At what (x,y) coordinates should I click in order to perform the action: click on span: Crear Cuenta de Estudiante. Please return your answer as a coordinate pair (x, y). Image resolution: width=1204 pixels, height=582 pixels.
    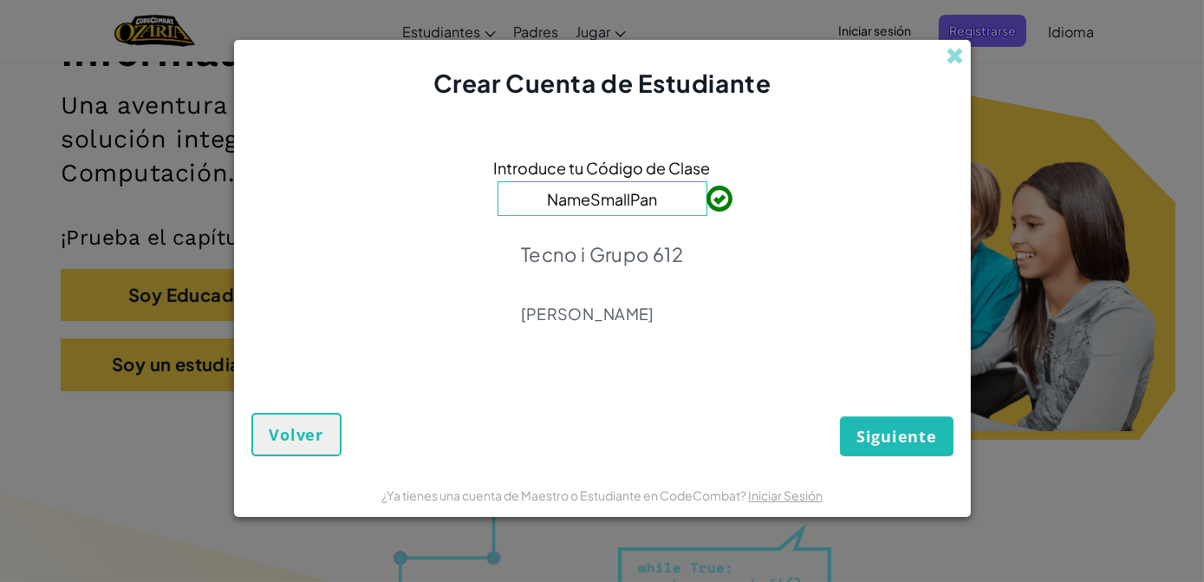
    Looking at the image, I should click on (603, 82).